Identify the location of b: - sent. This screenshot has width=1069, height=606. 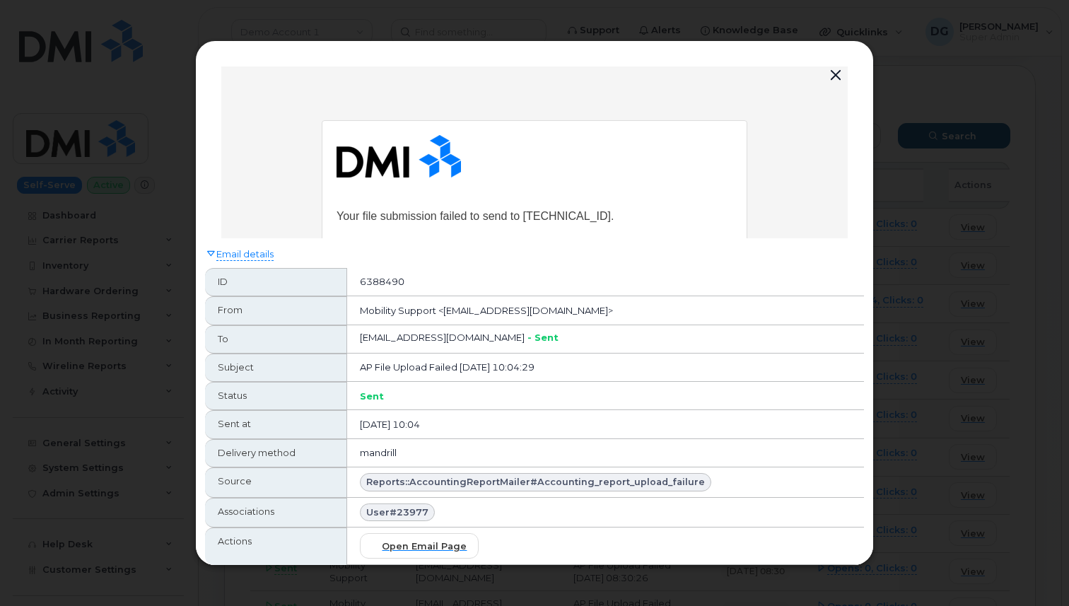
(543, 337).